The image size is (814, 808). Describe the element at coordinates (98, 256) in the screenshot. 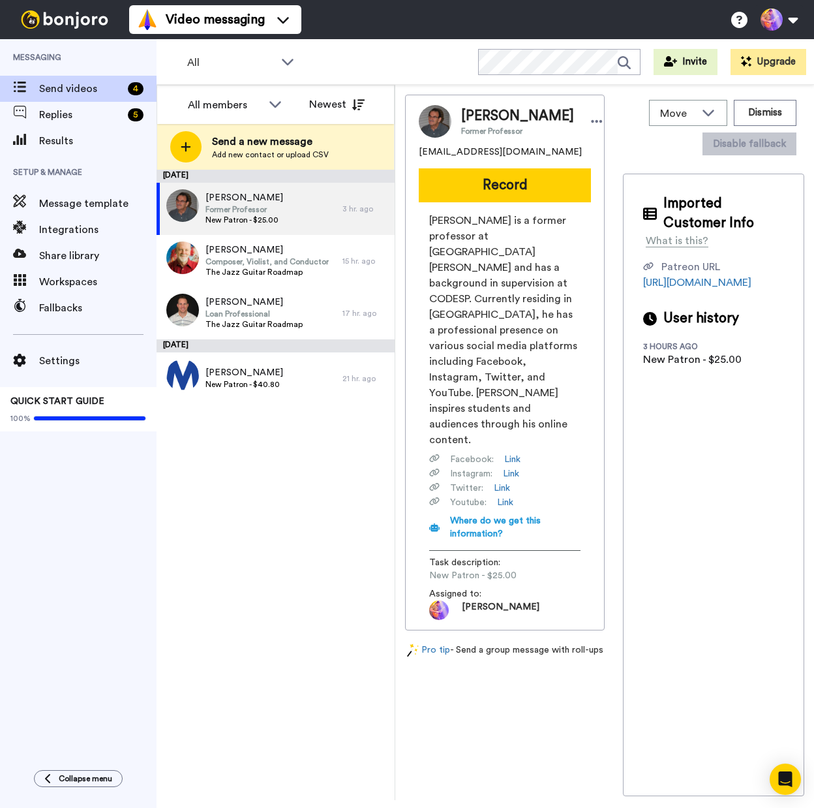

I see `span: Share library` at that location.